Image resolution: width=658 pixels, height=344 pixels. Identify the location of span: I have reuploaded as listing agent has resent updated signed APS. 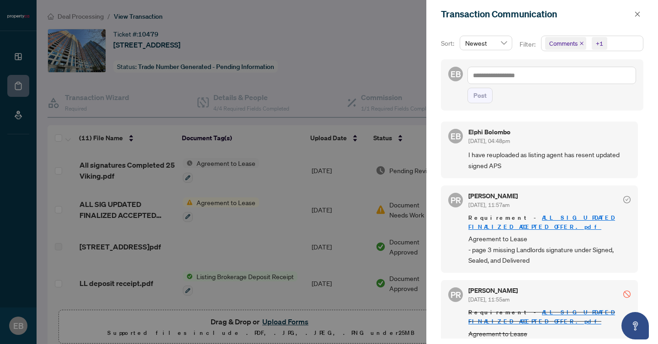
(549, 160).